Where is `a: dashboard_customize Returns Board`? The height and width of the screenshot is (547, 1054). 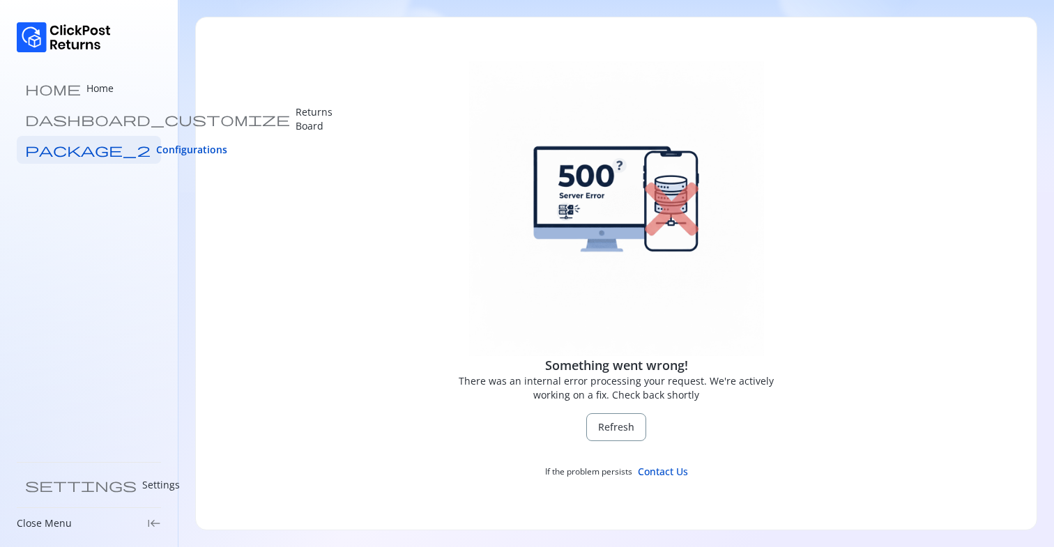 a: dashboard_customize Returns Board is located at coordinates (89, 119).